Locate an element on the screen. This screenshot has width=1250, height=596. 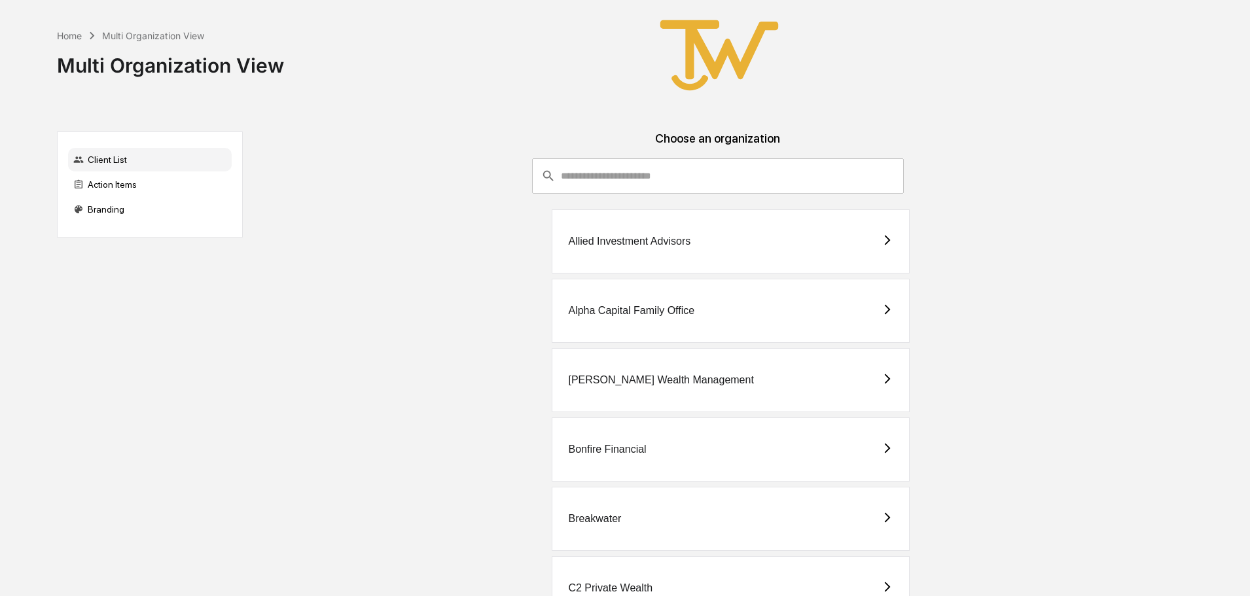
img: True West is located at coordinates (719, 55).